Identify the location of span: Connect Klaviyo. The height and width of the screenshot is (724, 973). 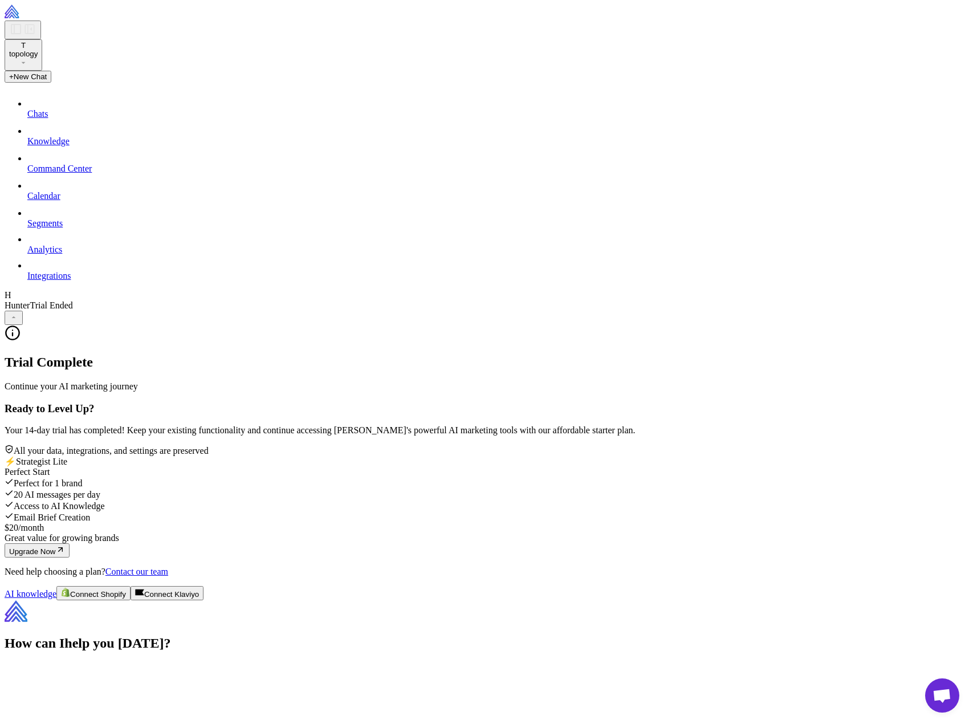
(172, 594).